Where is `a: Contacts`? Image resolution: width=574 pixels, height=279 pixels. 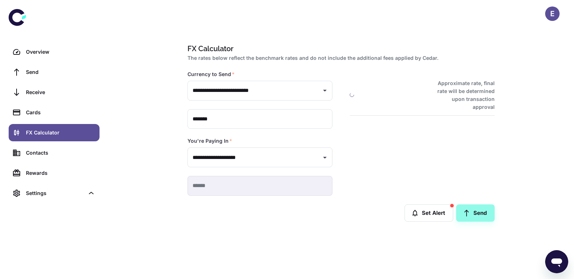
a: Contacts is located at coordinates (54, 153).